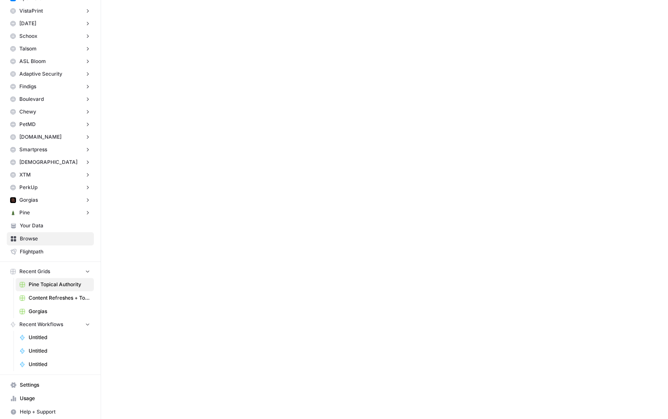  Describe the element at coordinates (50, 188) in the screenshot. I see `button: PerkUp` at that location.